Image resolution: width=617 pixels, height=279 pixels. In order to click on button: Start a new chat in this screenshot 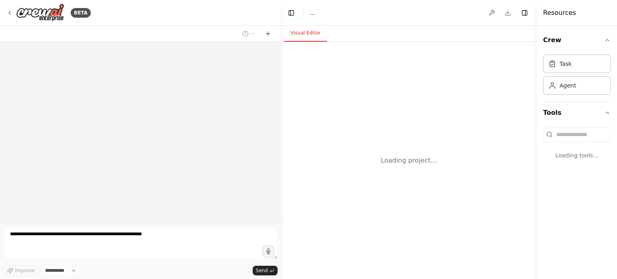, I will do `click(268, 34)`.